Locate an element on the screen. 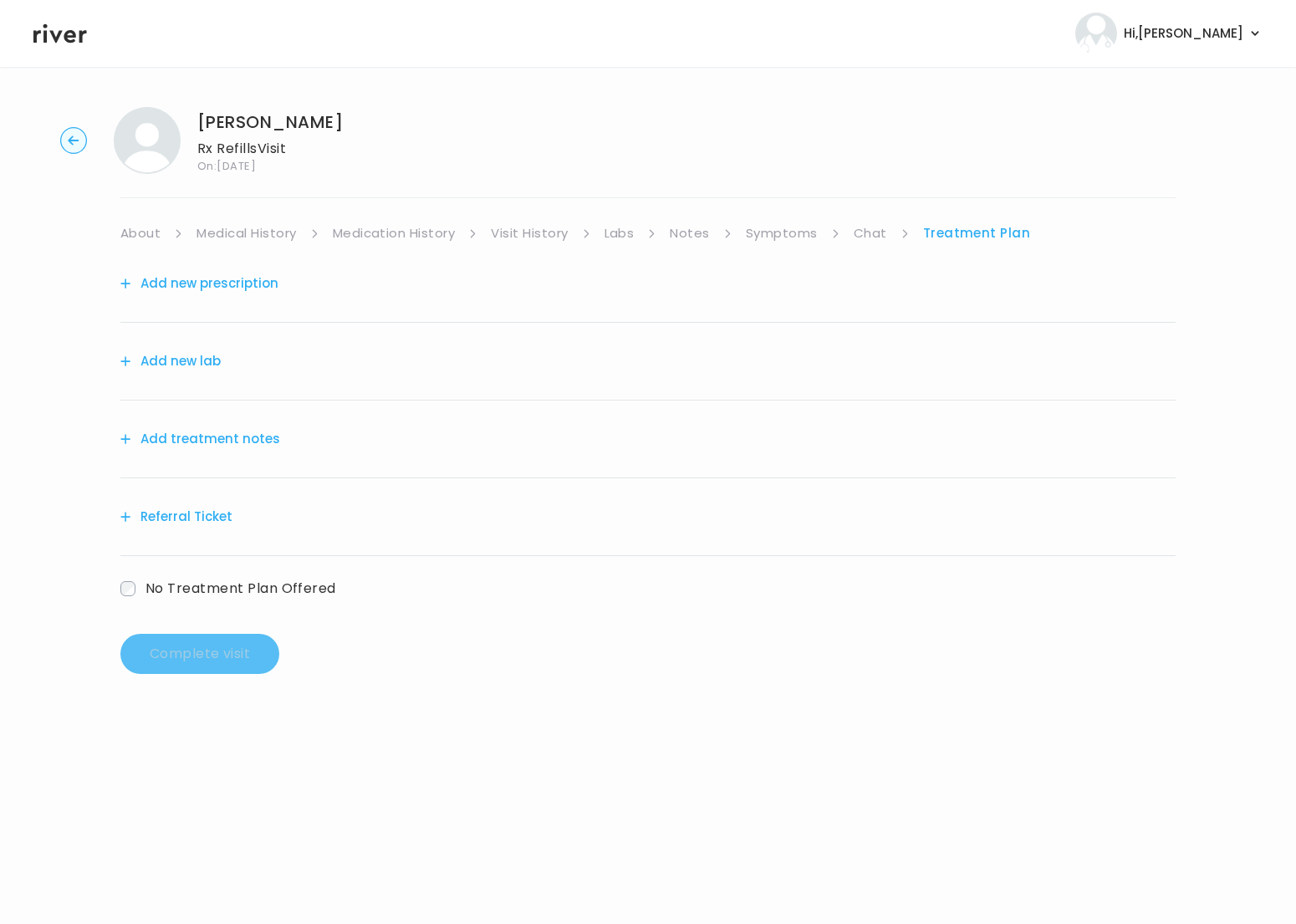 The image size is (1296, 924). a: Chat is located at coordinates (870, 234).